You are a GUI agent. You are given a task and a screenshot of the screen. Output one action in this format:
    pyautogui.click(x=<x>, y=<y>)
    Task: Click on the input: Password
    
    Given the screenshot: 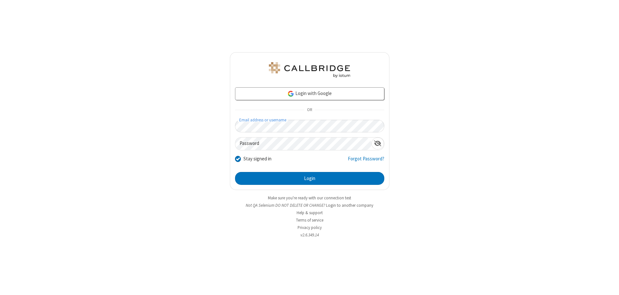 What is the action you would take?
    pyautogui.click(x=304, y=144)
    